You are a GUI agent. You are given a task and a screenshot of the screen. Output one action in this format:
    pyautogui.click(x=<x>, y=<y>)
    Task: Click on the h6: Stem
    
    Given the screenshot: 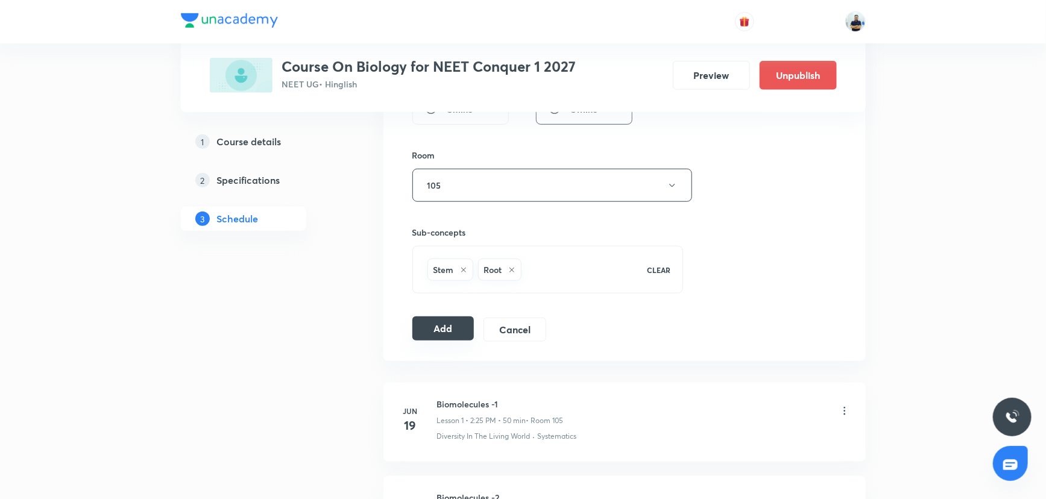 What is the action you would take?
    pyautogui.click(x=444, y=269)
    